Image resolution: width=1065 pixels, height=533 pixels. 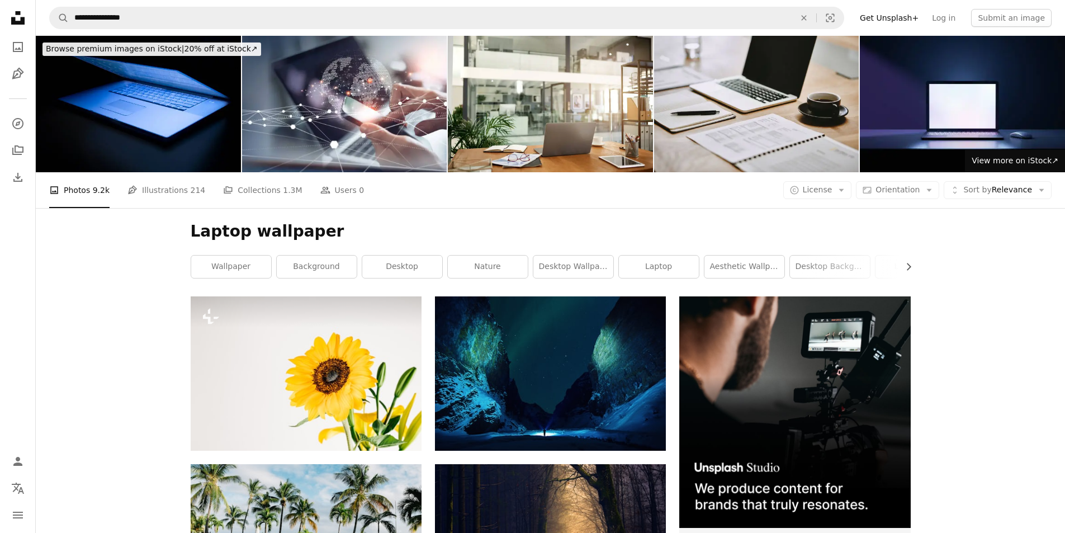 What do you see at coordinates (1015, 161) in the screenshot?
I see `a: View more on iStock↗` at bounding box center [1015, 161].